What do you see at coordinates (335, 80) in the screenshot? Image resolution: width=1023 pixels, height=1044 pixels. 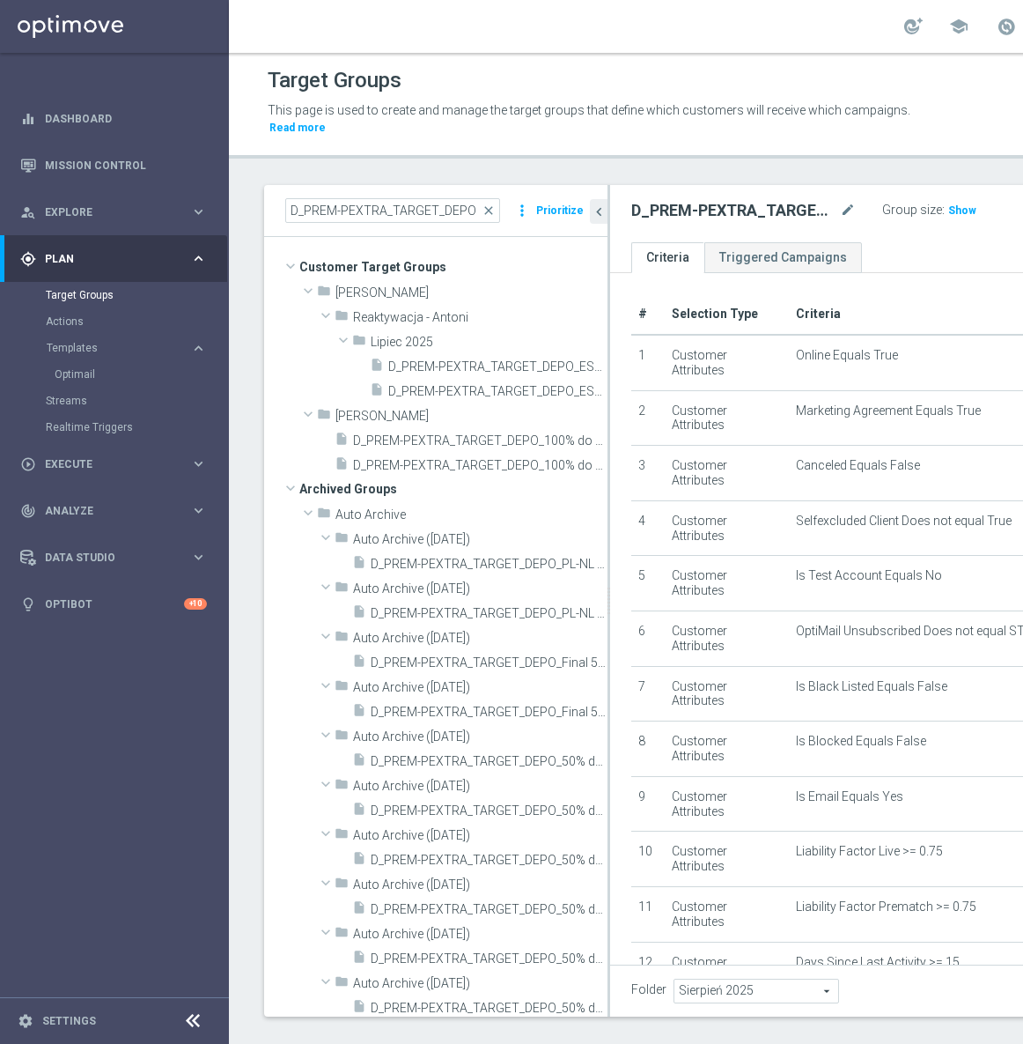 I see `h1: Target Groups` at bounding box center [335, 80].